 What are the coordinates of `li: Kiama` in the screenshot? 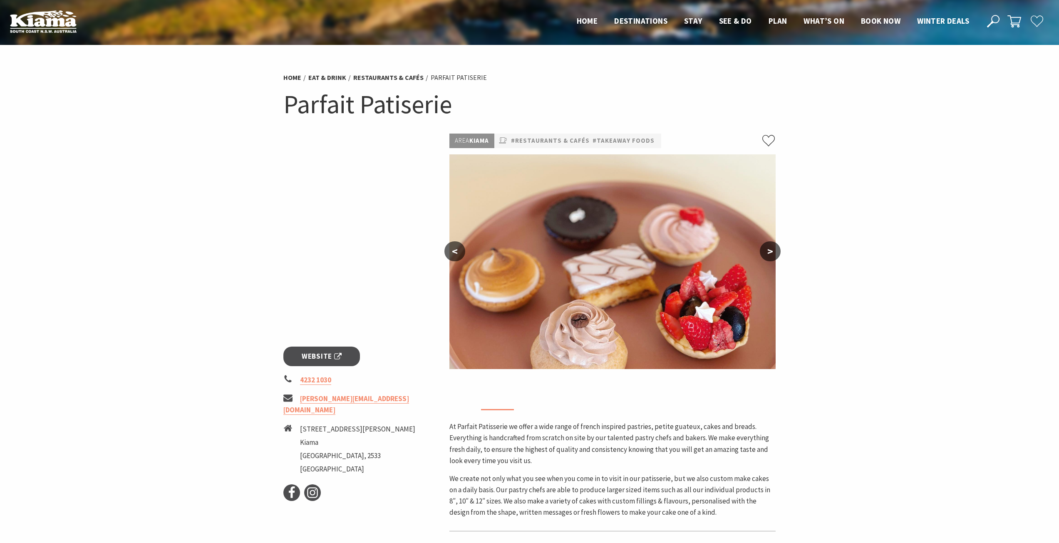 It's located at (357, 442).